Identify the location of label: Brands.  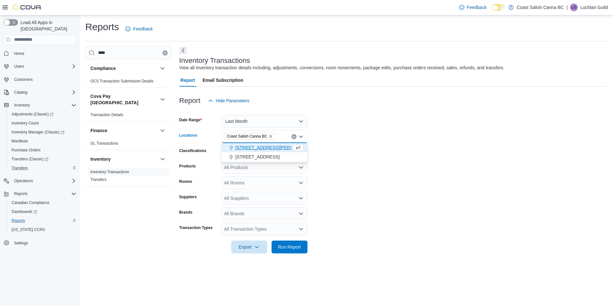
(186, 212).